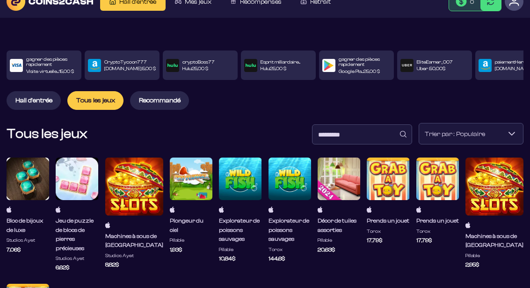 The height and width of the screenshot is (288, 530). Describe the element at coordinates (351, 72) in the screenshot. I see `font: Google Pla...` at that location.